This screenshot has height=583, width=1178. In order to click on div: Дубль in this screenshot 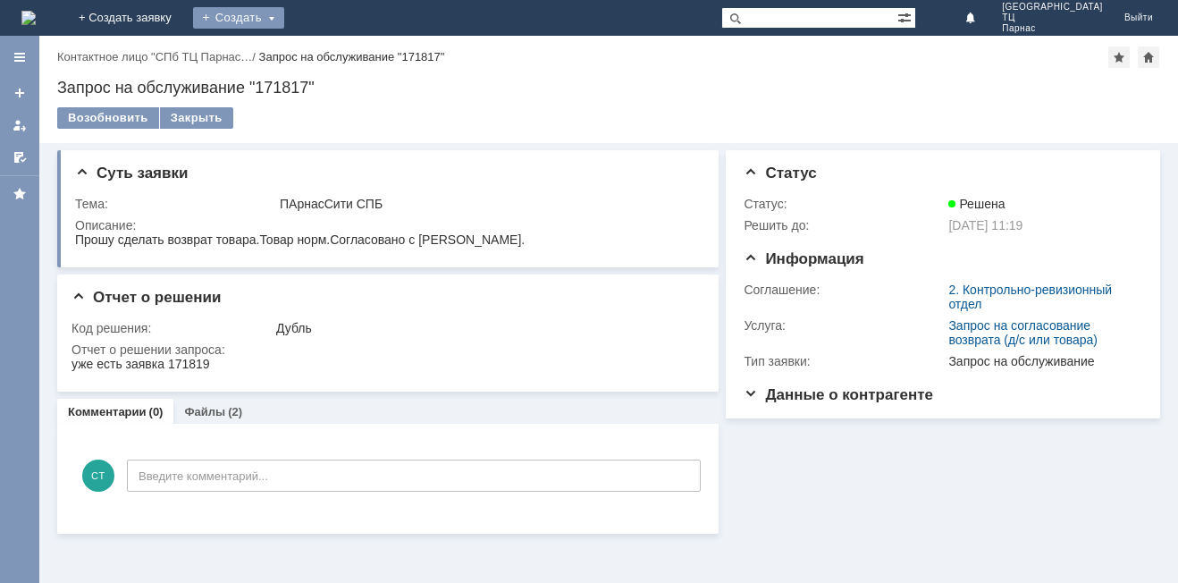, I will do `click(485, 328)`.